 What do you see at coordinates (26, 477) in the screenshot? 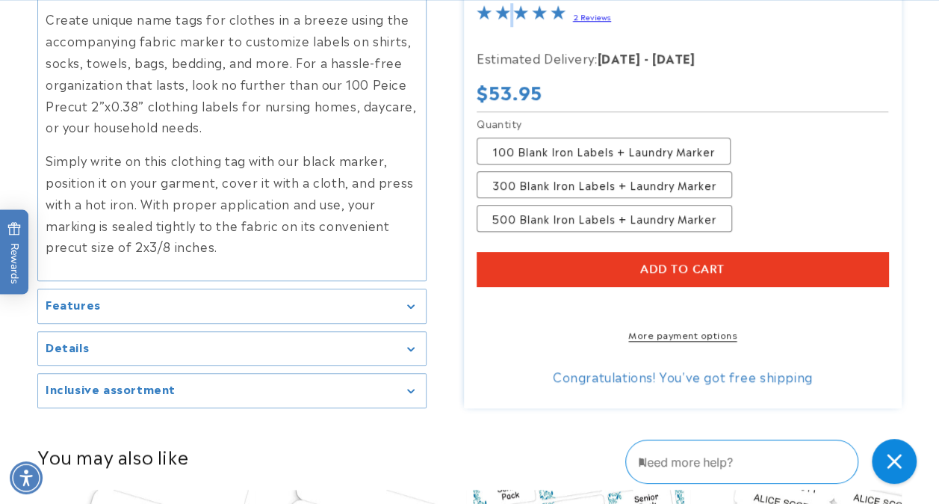
I see `div: Accessibility Menu` at bounding box center [26, 477].